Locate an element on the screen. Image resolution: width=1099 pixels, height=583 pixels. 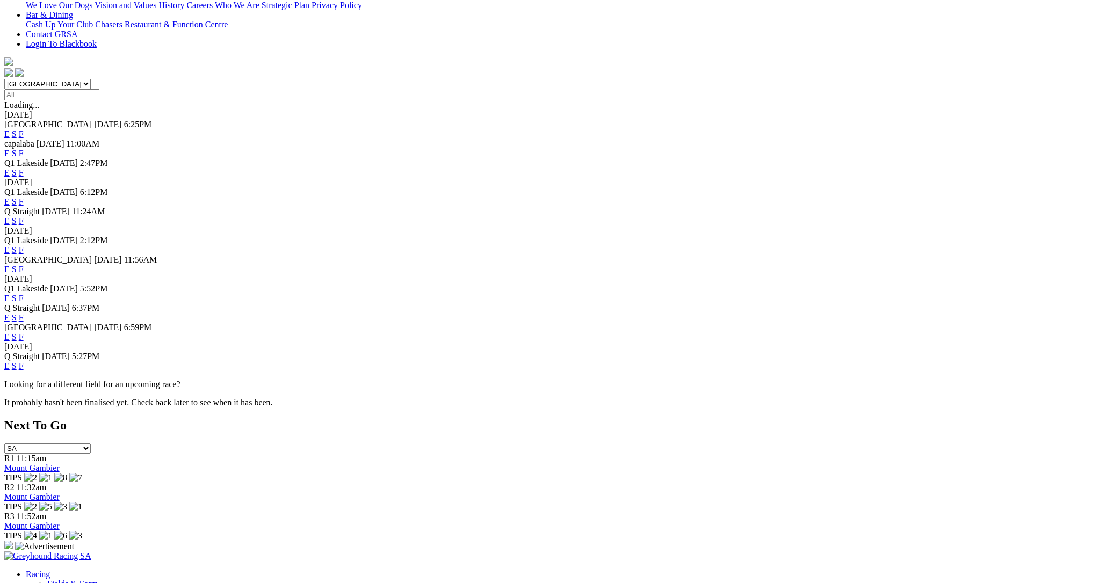
img: 5 is located at coordinates (46, 507).